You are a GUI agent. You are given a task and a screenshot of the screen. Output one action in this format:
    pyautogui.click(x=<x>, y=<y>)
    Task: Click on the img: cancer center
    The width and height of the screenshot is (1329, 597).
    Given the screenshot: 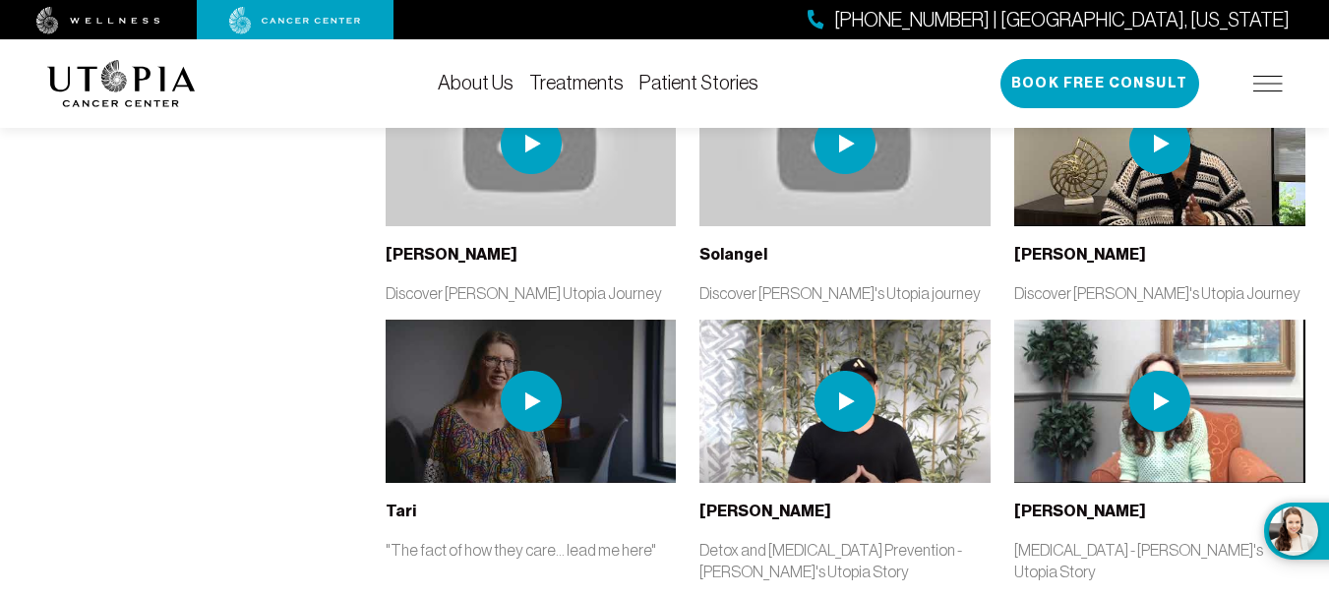 What is the action you would take?
    pyautogui.click(x=295, y=21)
    